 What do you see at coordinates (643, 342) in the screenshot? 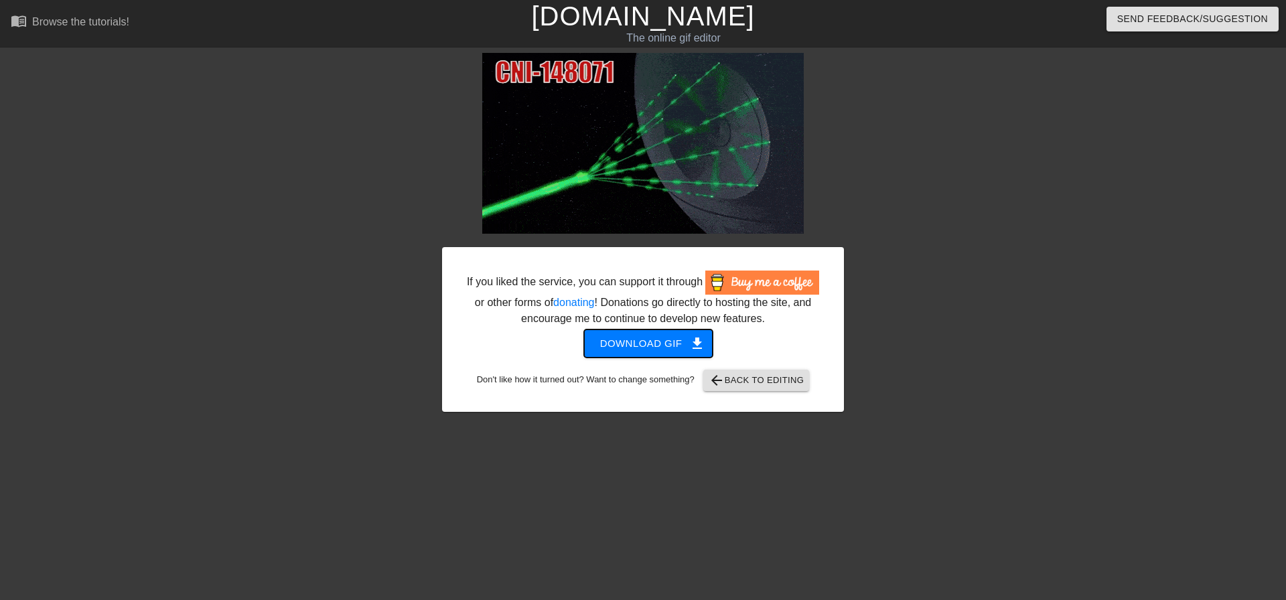
I see `a: Download gif` at bounding box center [643, 342].